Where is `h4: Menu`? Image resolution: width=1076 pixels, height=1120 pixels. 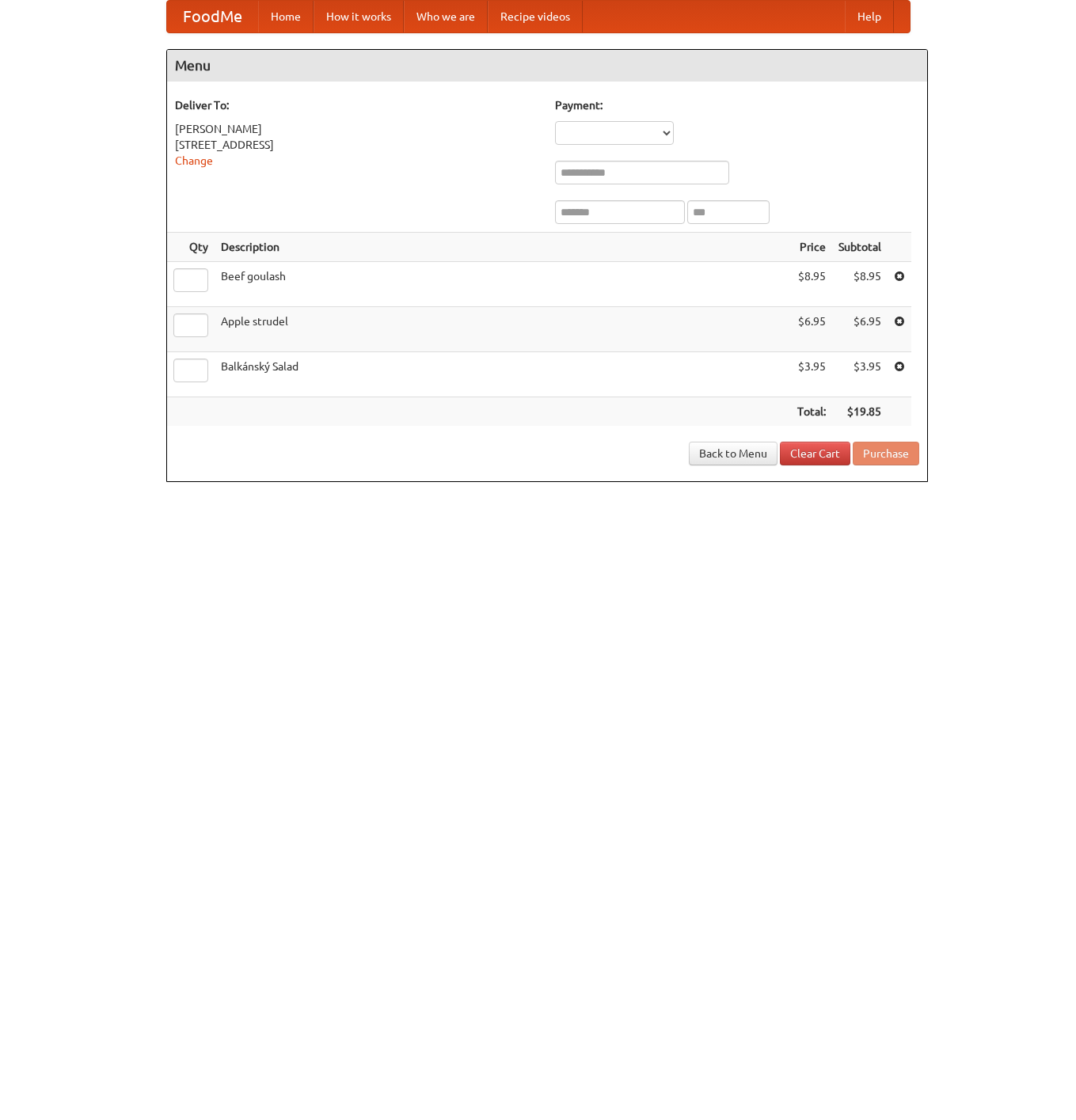 h4: Menu is located at coordinates (547, 66).